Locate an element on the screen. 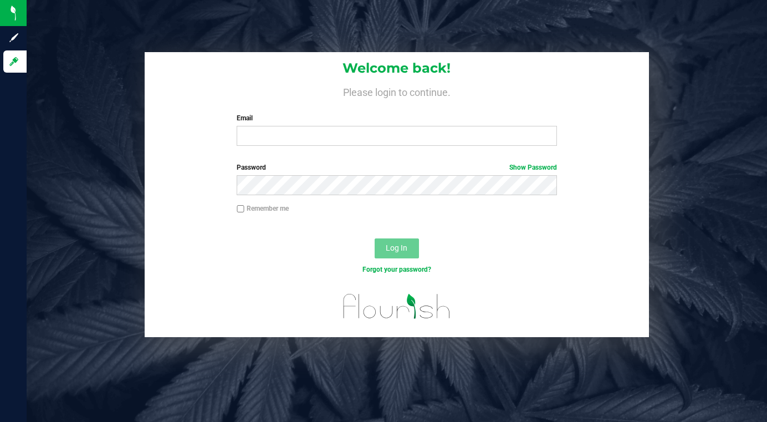 The image size is (767, 422). span: Log In is located at coordinates (396, 248).